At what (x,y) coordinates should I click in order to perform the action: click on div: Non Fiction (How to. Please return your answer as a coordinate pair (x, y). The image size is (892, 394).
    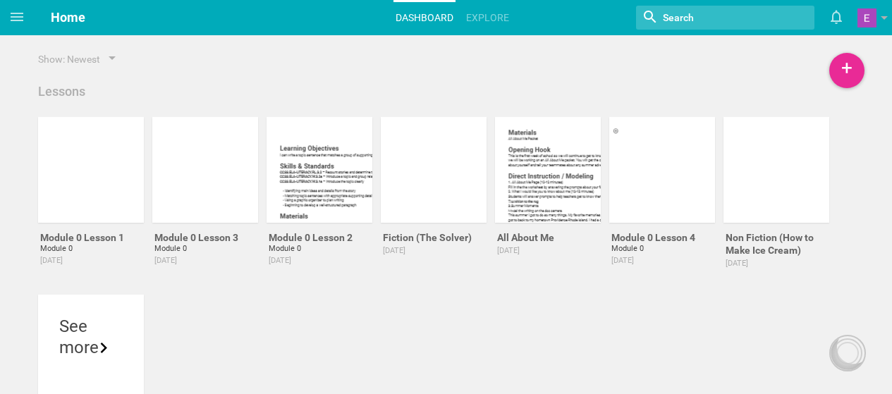
    Looking at the image, I should click on (776, 238).